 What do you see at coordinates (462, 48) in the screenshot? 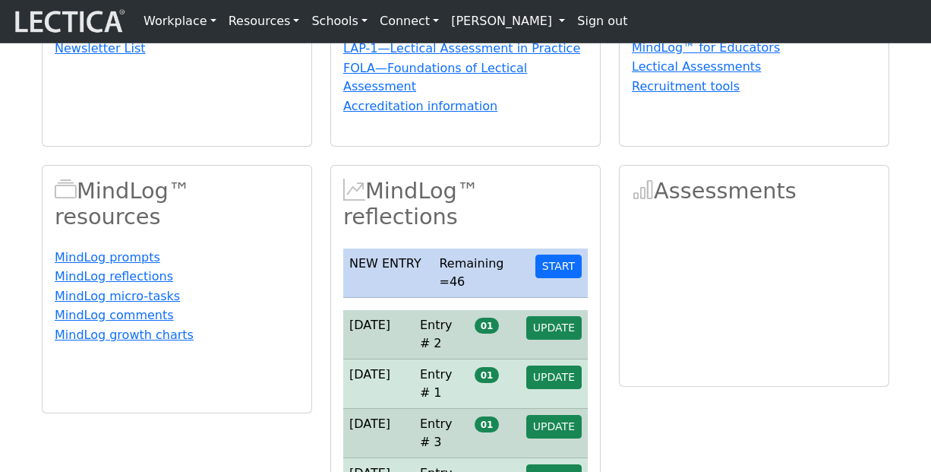
I see `a: LAP-1—Lectical Assessment in Practice` at bounding box center [462, 48].